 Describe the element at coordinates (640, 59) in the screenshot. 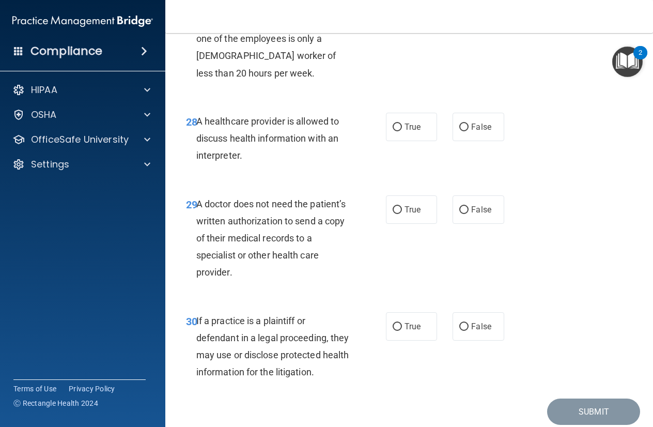

I see `div: 2` at that location.